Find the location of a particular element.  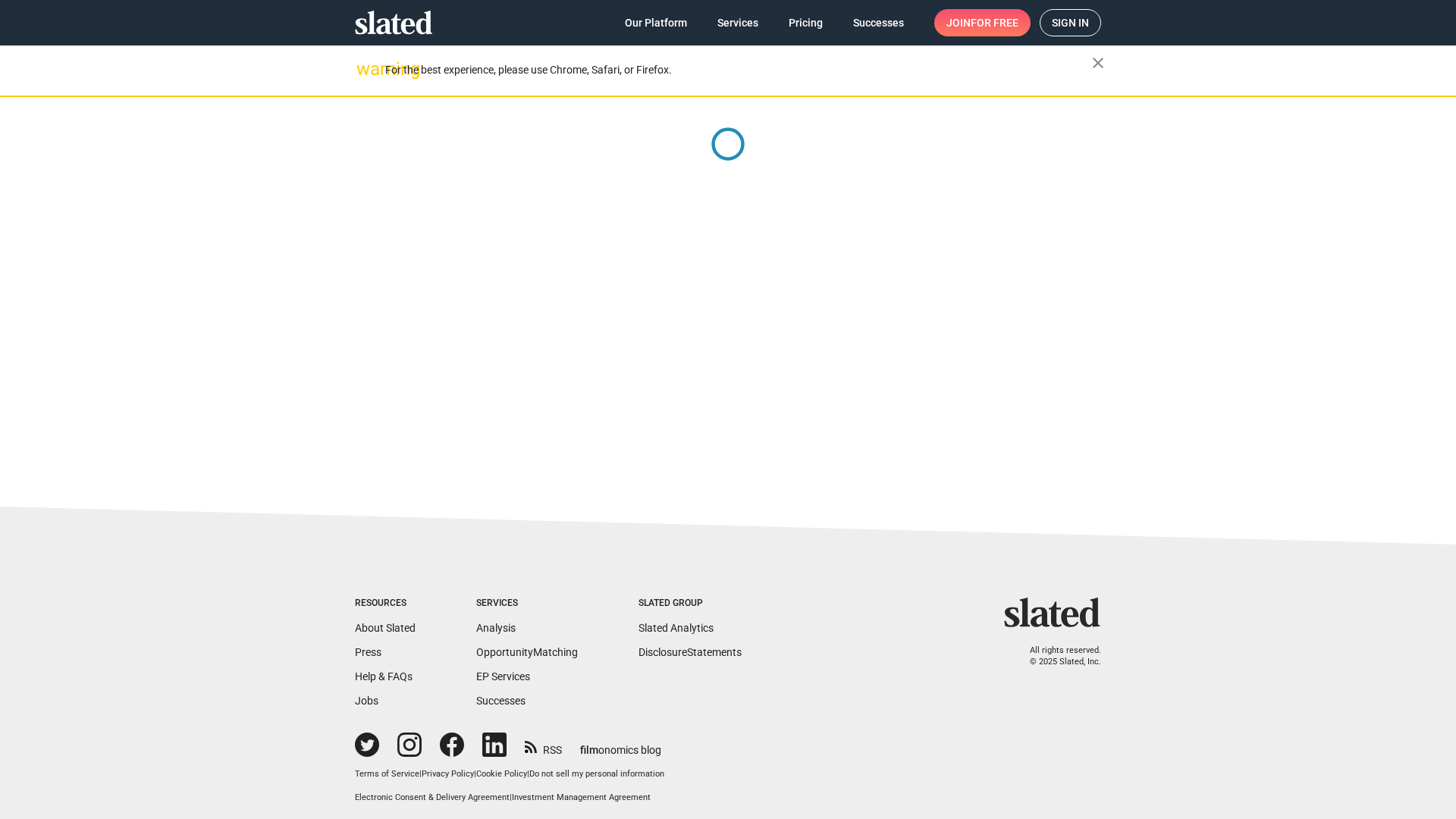

a: About Slated is located at coordinates (385, 628).